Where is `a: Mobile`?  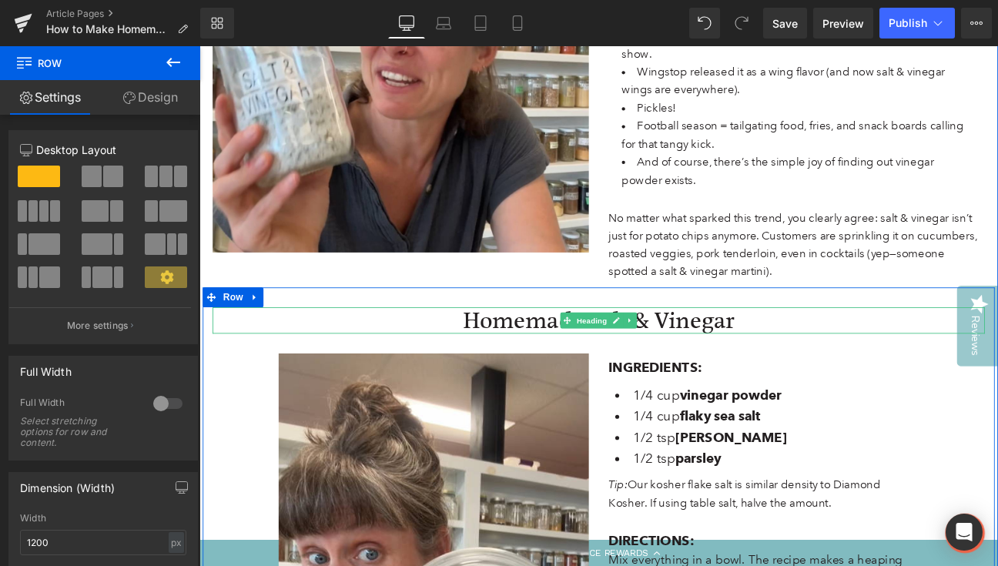 a: Mobile is located at coordinates (517, 23).